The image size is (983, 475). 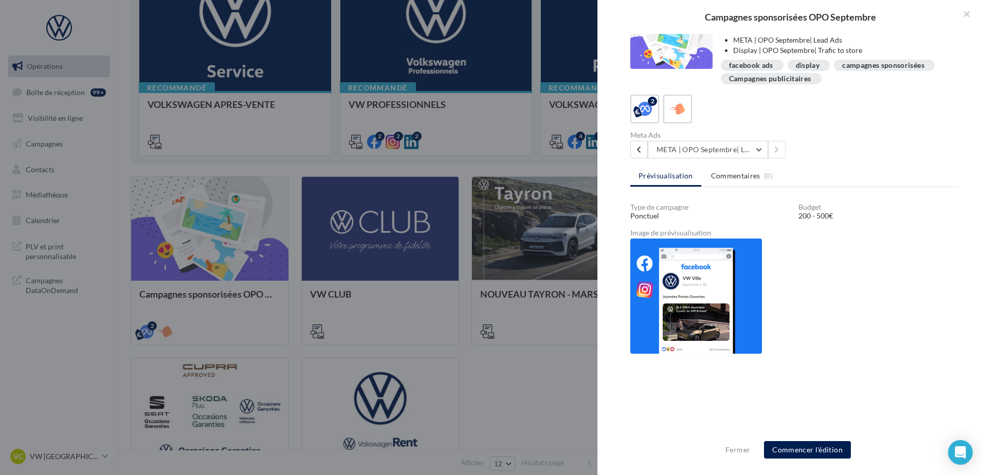 What do you see at coordinates (842, 50) in the screenshot?
I see `li: Display | OPO Septembre| Trafic to store` at bounding box center [842, 50].